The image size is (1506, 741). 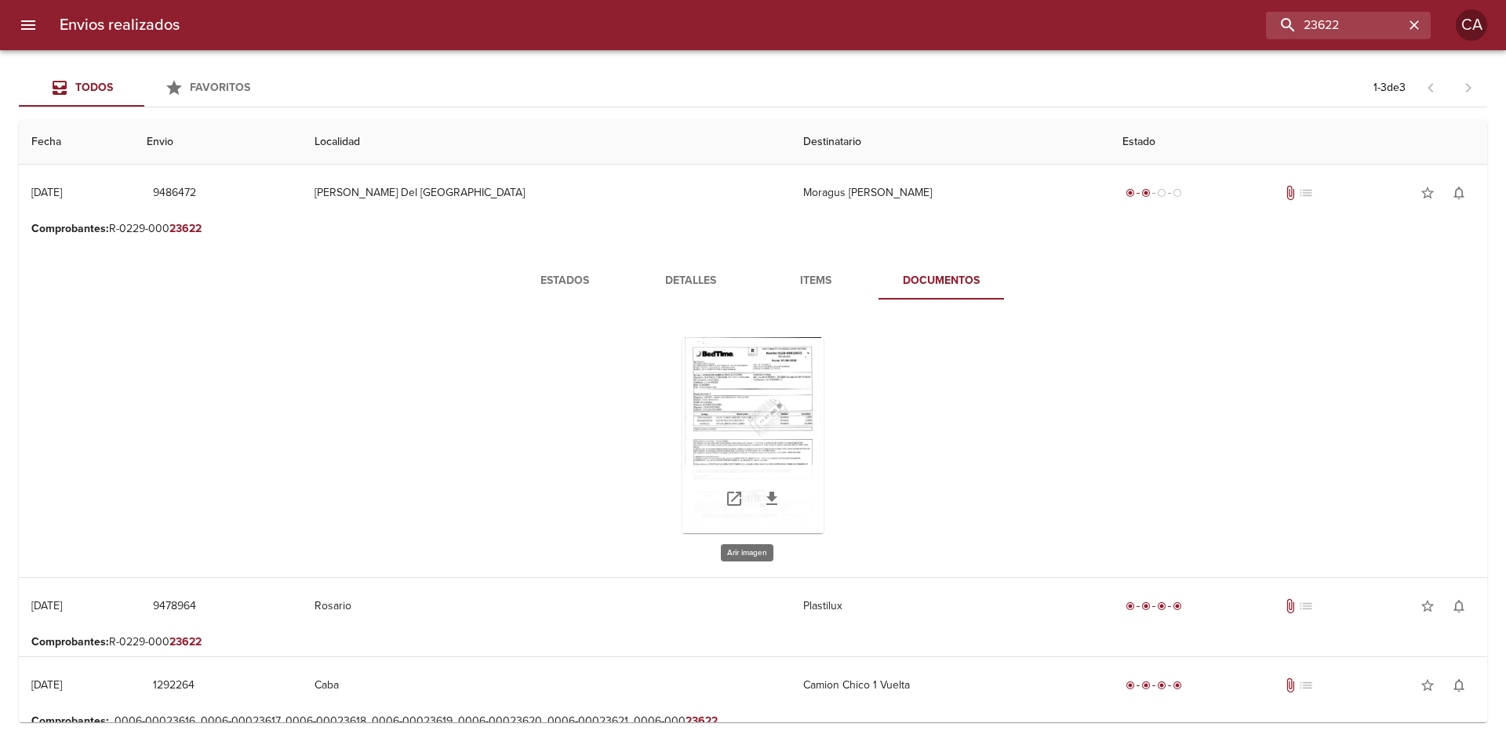 What do you see at coordinates (173, 685) in the screenshot?
I see `button: 1292264` at bounding box center [173, 685].